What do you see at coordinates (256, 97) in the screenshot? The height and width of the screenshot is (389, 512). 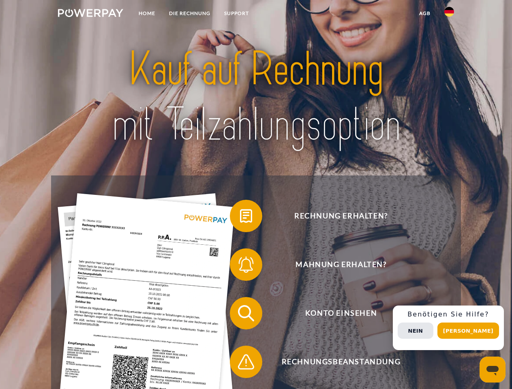 I see `img: title-powerpay_de.svg` at bounding box center [256, 97].